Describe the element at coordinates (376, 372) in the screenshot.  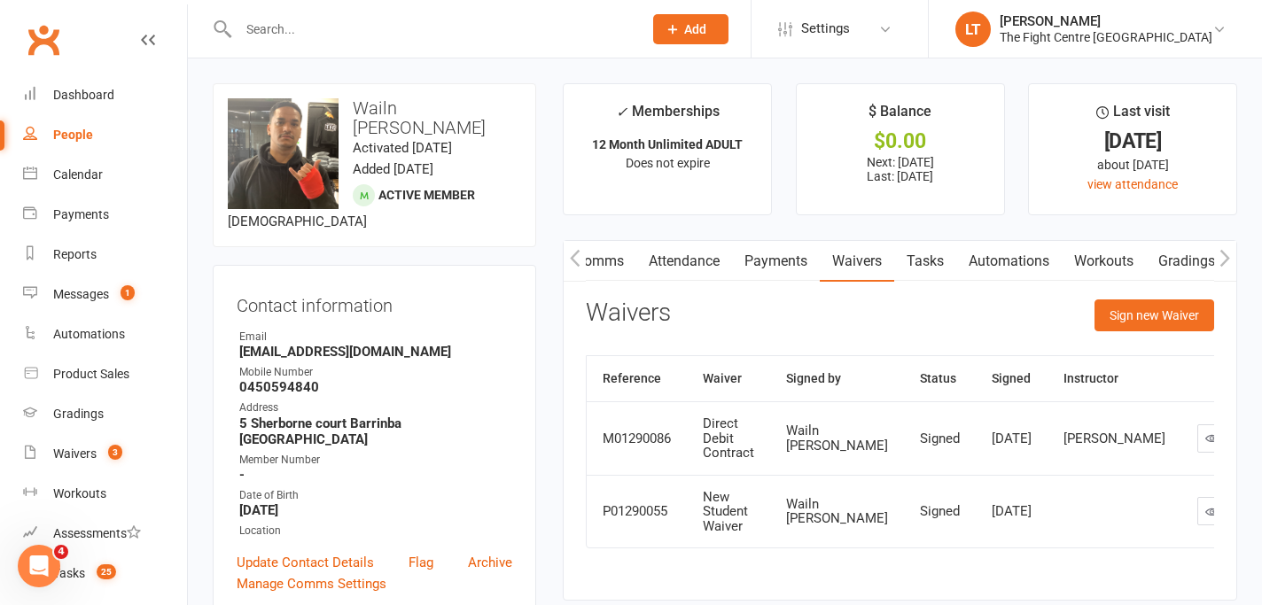
I see `div: Mobile Number` at that location.